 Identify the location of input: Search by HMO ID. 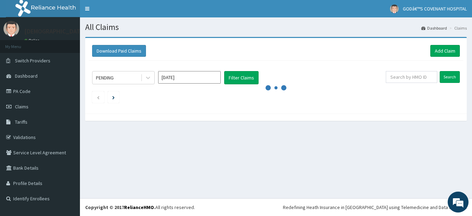
(412, 77).